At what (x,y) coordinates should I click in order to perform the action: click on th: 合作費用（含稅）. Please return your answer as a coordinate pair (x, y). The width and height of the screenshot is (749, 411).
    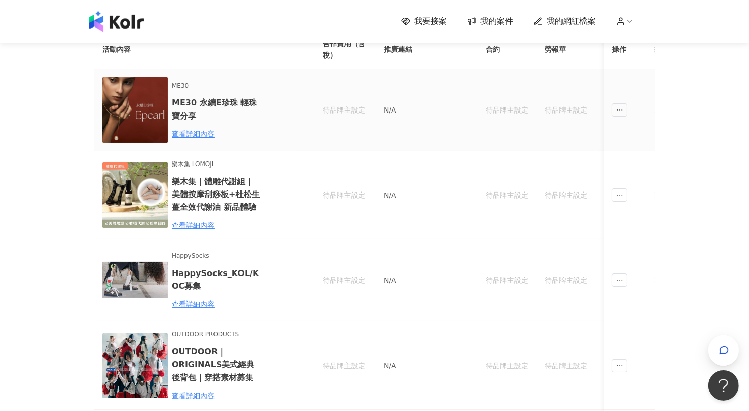
    Looking at the image, I should click on (345, 49).